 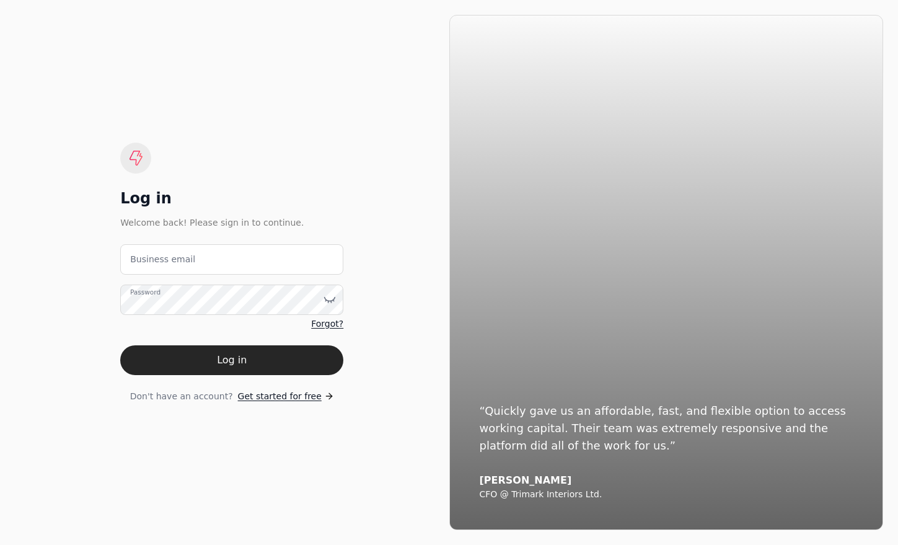 I want to click on div: Welcome back! Please sign in to continue., so click(x=232, y=222).